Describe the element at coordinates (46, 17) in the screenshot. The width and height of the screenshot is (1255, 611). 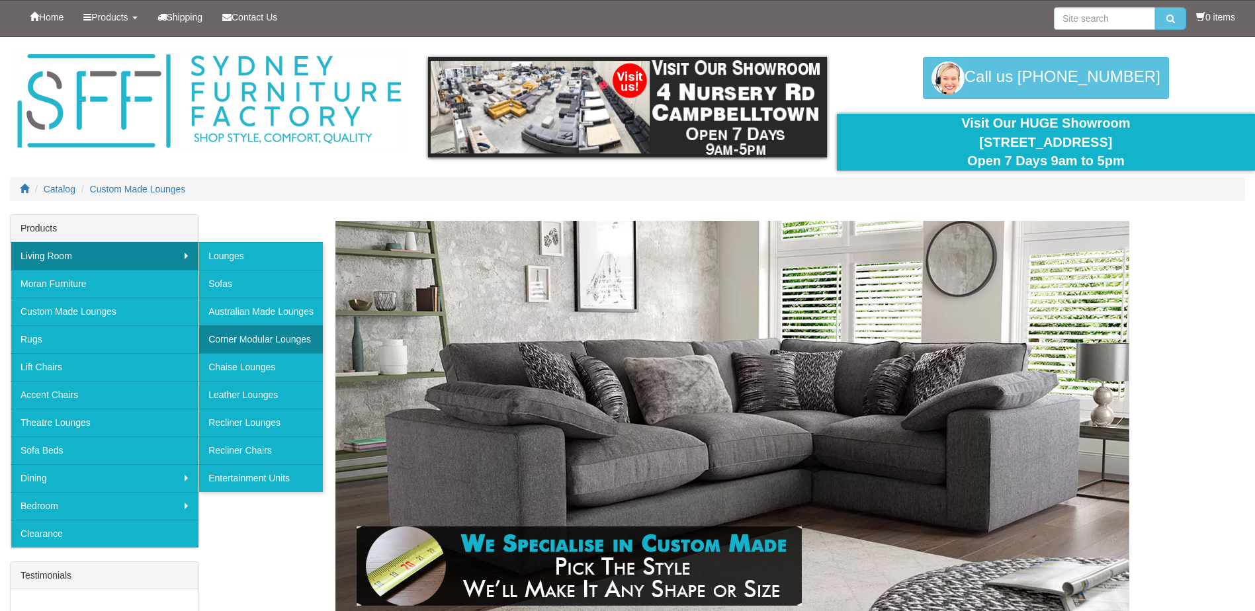
I see `a: Home` at that location.